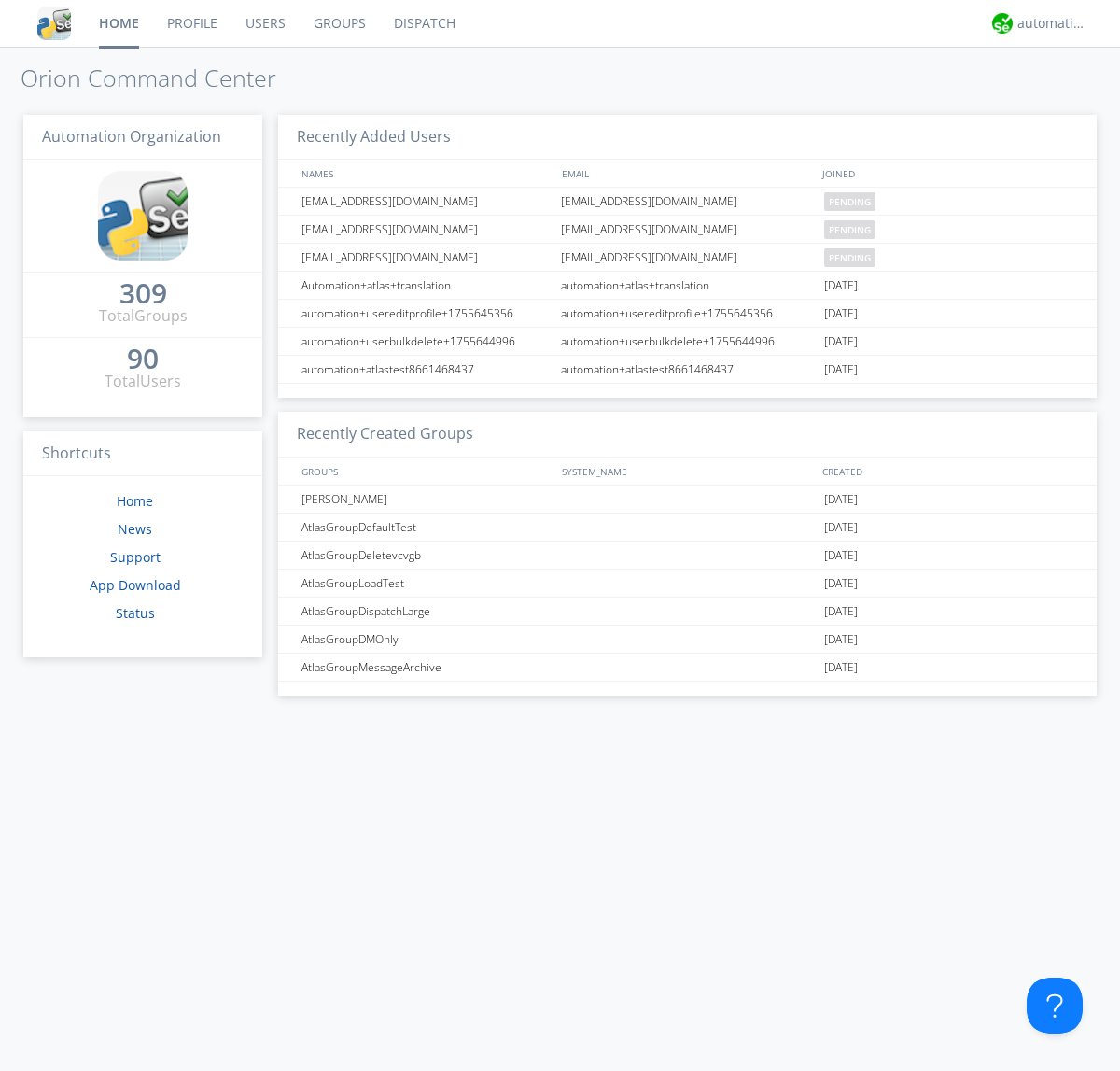 Image resolution: width=1120 pixels, height=1071 pixels. I want to click on a: App Download, so click(135, 584).